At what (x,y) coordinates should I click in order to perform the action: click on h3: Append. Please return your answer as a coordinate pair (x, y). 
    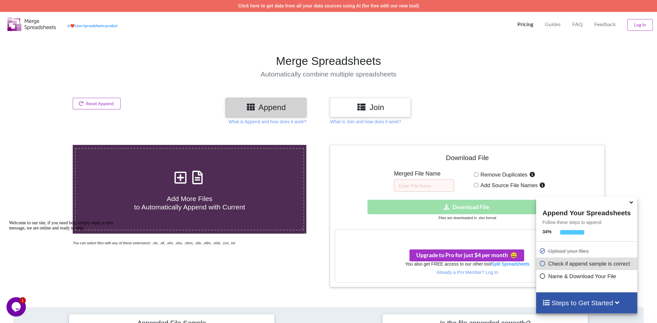
    Looking at the image, I should click on (266, 107).